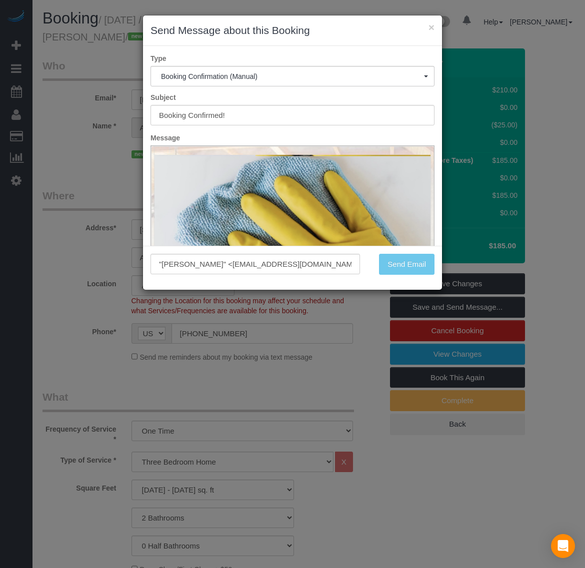 This screenshot has height=568, width=585. Describe the element at coordinates (292, 58) in the screenshot. I see `label: Type` at that location.